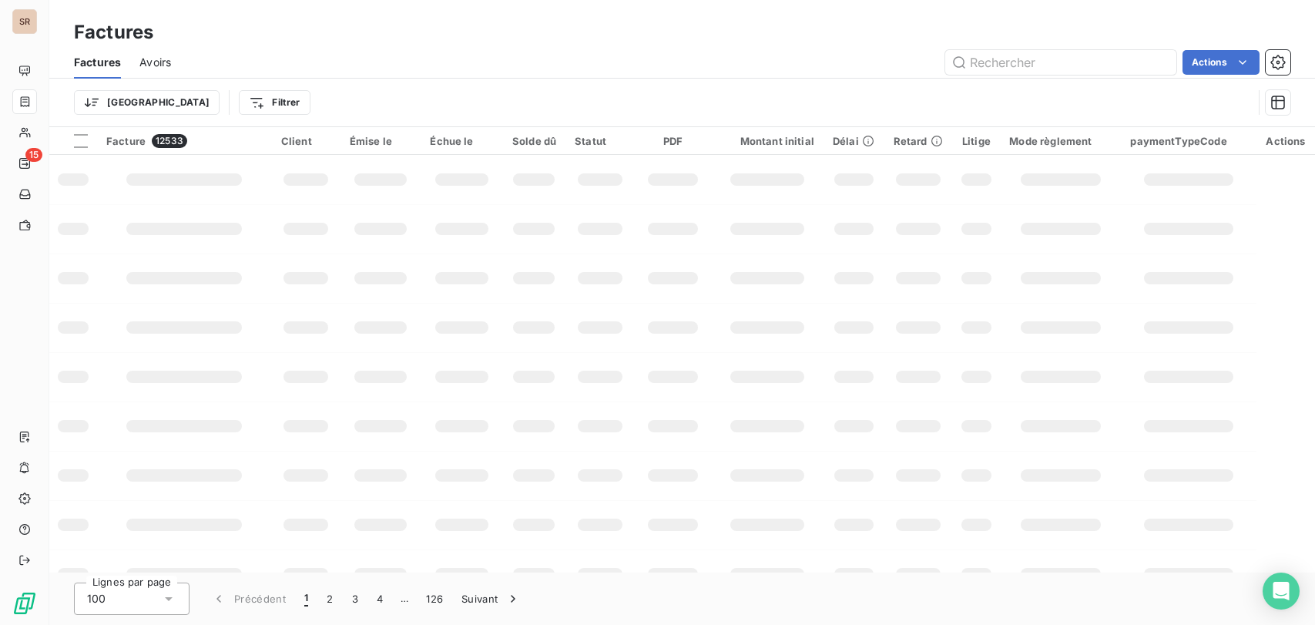 This screenshot has height=625, width=1315. What do you see at coordinates (767, 141) in the screenshot?
I see `div: Montant initial` at bounding box center [767, 141].